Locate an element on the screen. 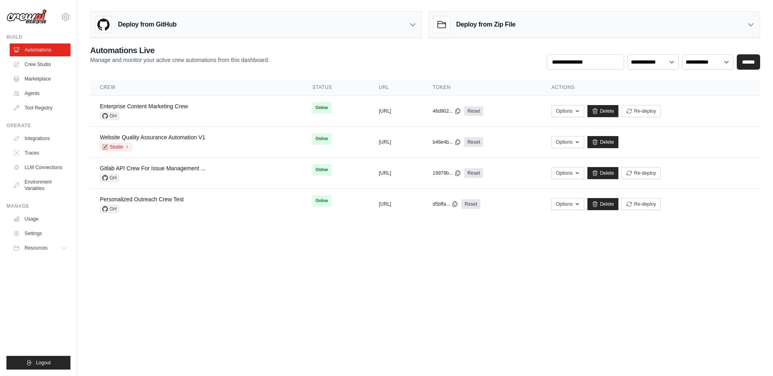 This screenshot has width=773, height=376. a: Usage is located at coordinates (40, 219).